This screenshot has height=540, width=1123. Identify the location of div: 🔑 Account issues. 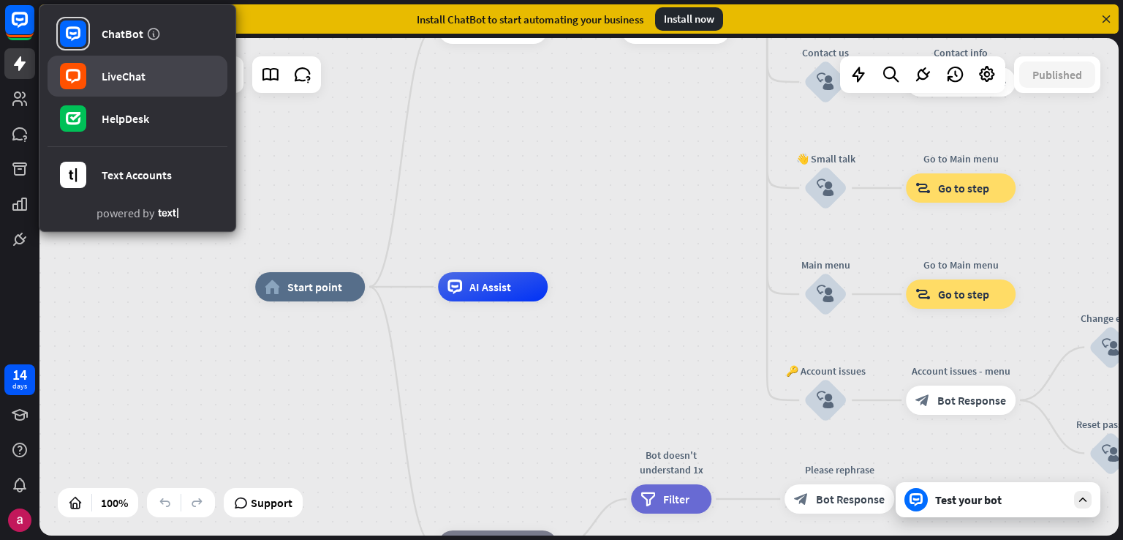
(825, 371).